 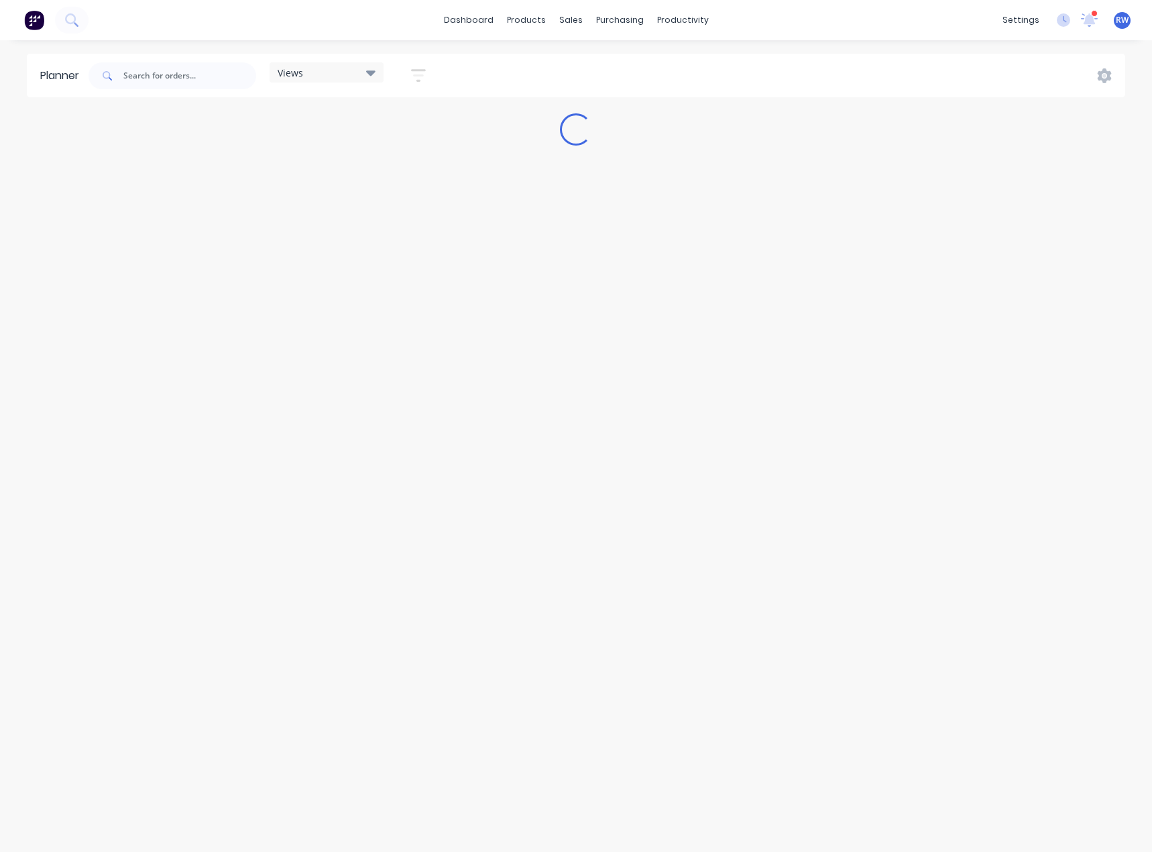 I want to click on div: settings, so click(x=1021, y=20).